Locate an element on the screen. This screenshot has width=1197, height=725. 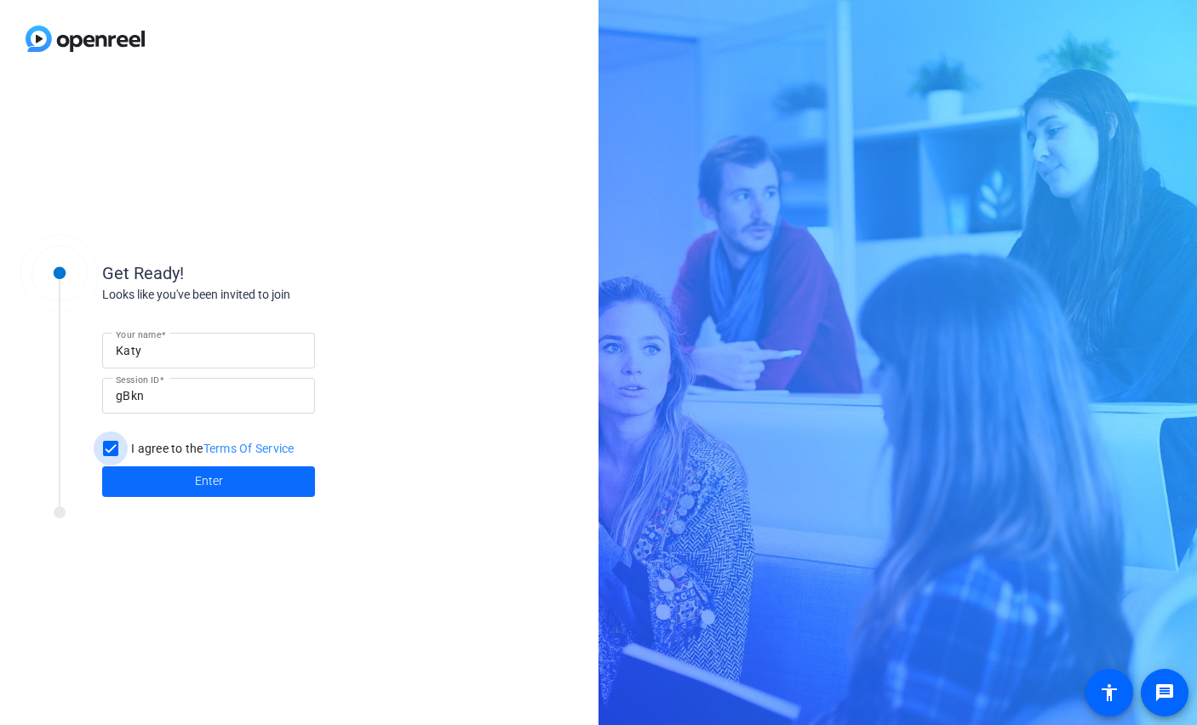
mat-icon: accessibility is located at coordinates (1109, 693).